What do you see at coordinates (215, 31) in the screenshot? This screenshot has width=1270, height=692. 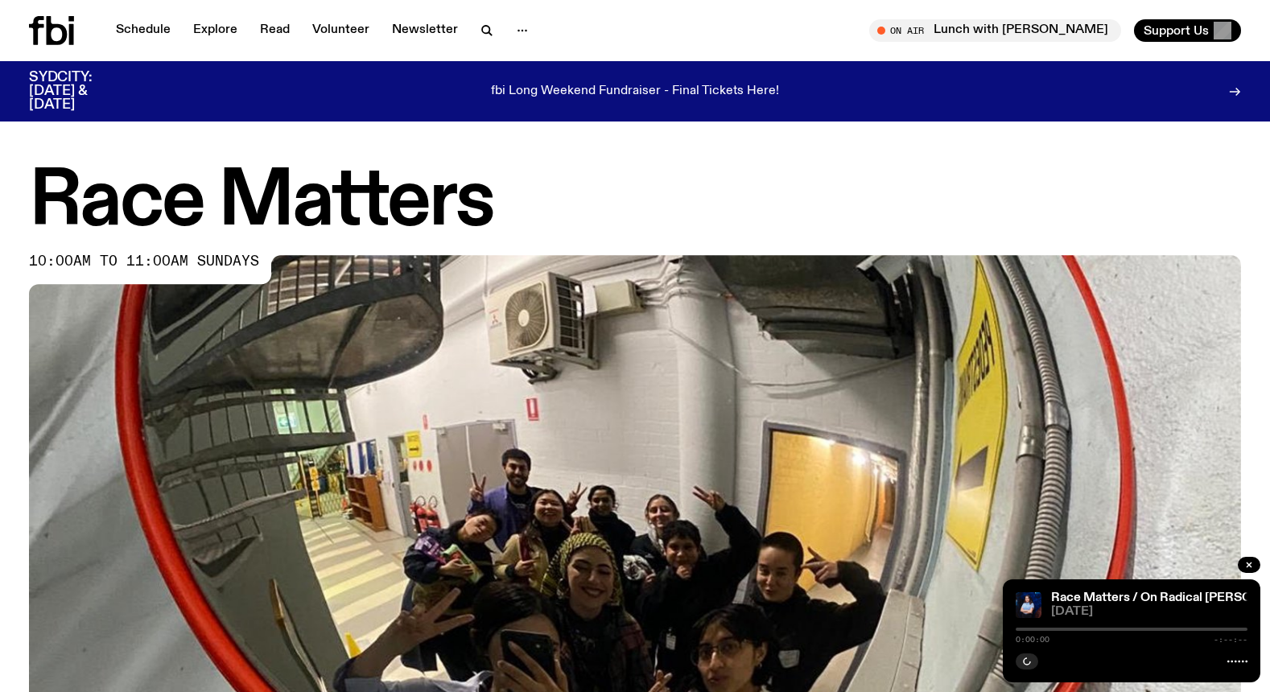 I see `a: Explore` at bounding box center [215, 31].